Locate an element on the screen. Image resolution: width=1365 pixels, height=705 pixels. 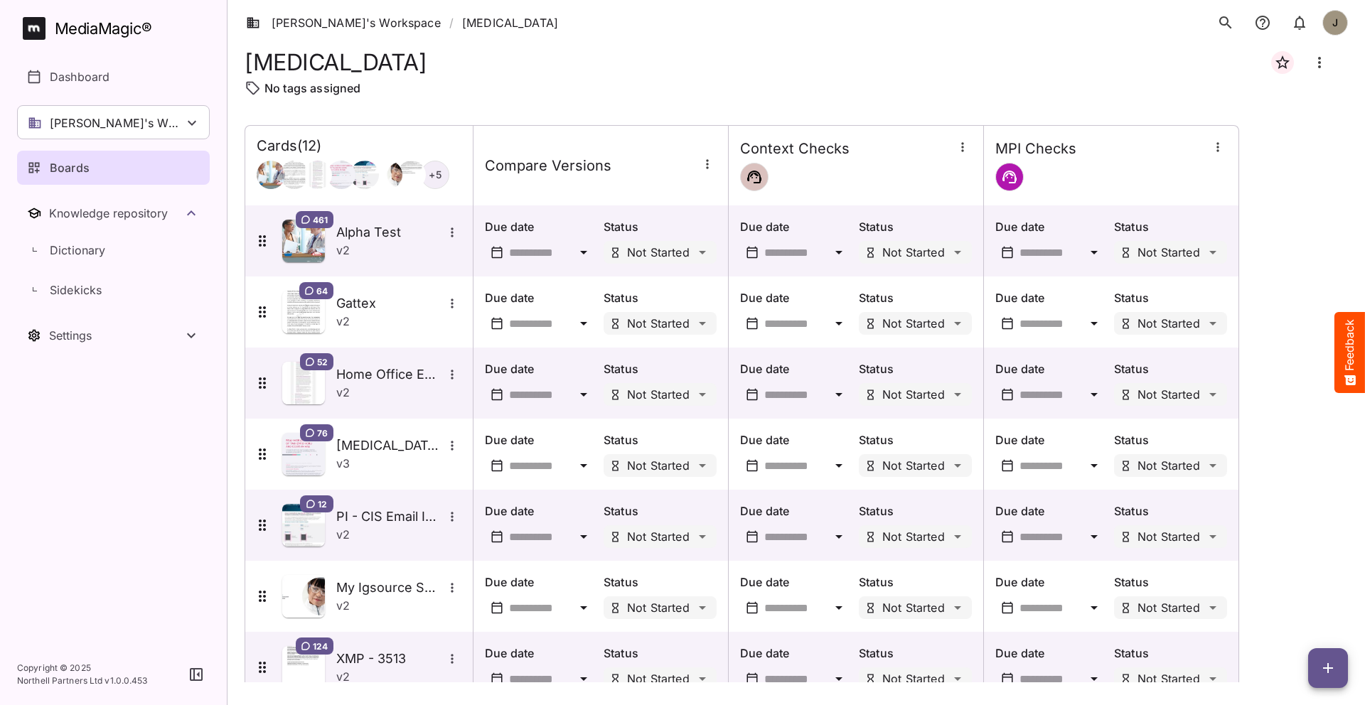
button: More options for Home Office Email is located at coordinates (452, 375).